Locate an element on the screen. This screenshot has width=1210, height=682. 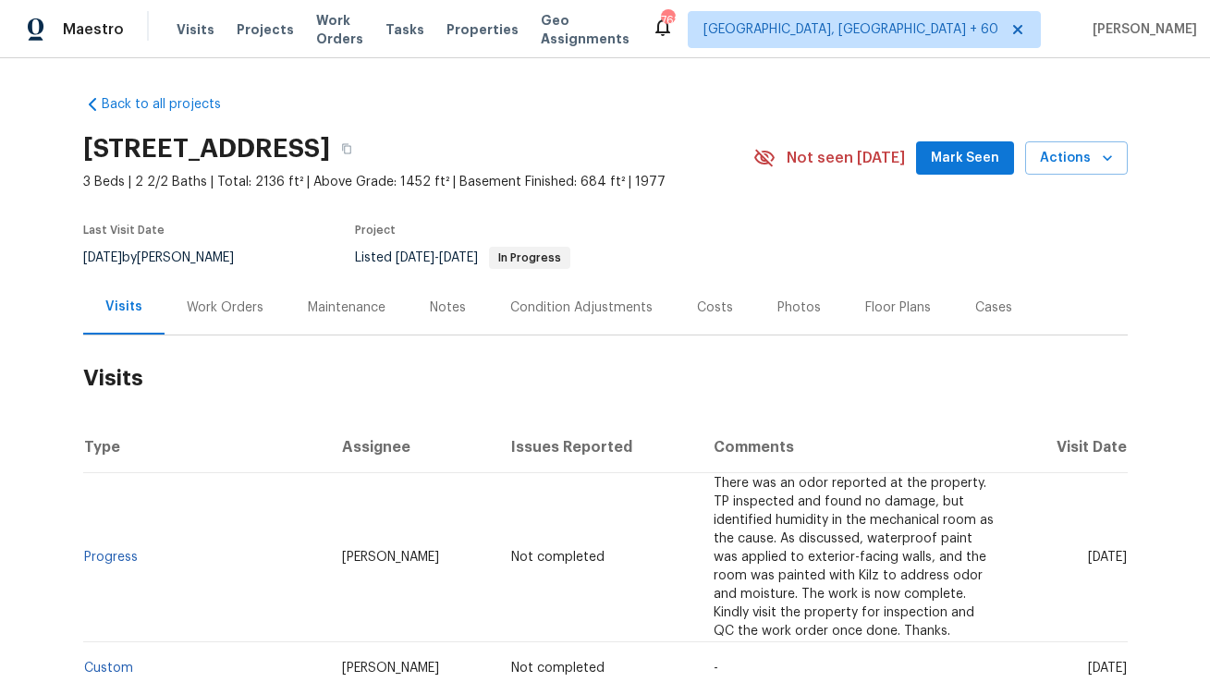
span: There was an odor reported at the property. TP inspected and found no damage, but identified humi... is located at coordinates (853, 558).